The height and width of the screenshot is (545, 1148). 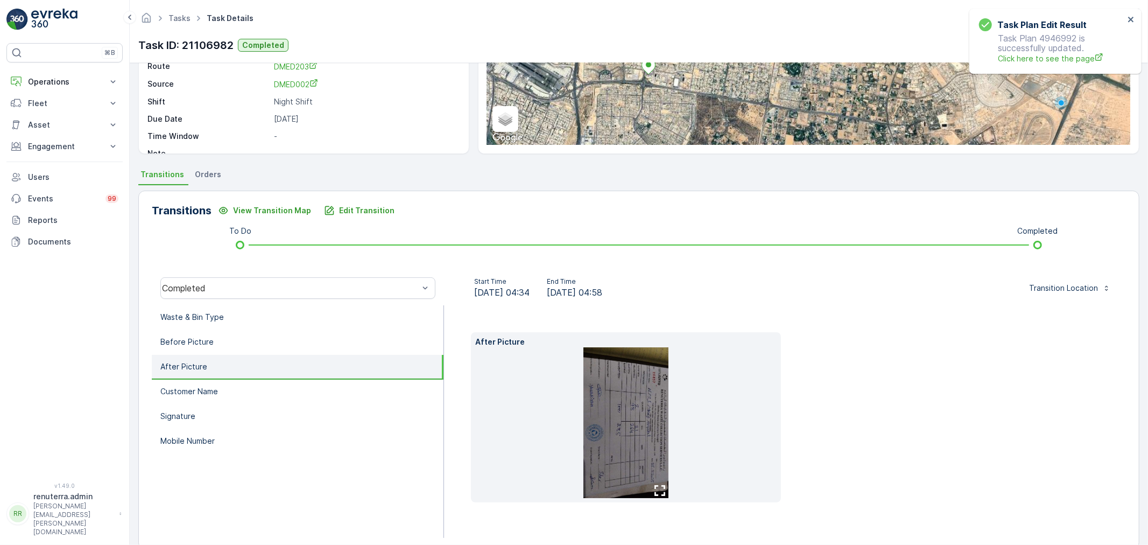 What do you see at coordinates (365, 102) in the screenshot?
I see `p: Night Shift` at bounding box center [365, 102].